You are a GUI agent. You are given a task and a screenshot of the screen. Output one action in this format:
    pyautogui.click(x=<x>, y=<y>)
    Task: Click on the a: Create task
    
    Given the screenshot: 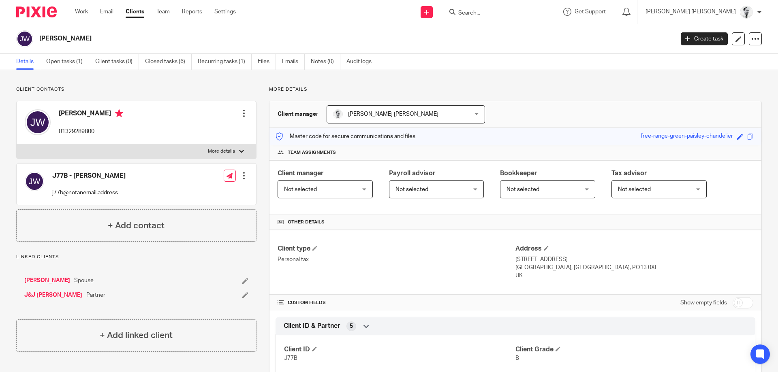 What is the action you would take?
    pyautogui.click(x=704, y=39)
    